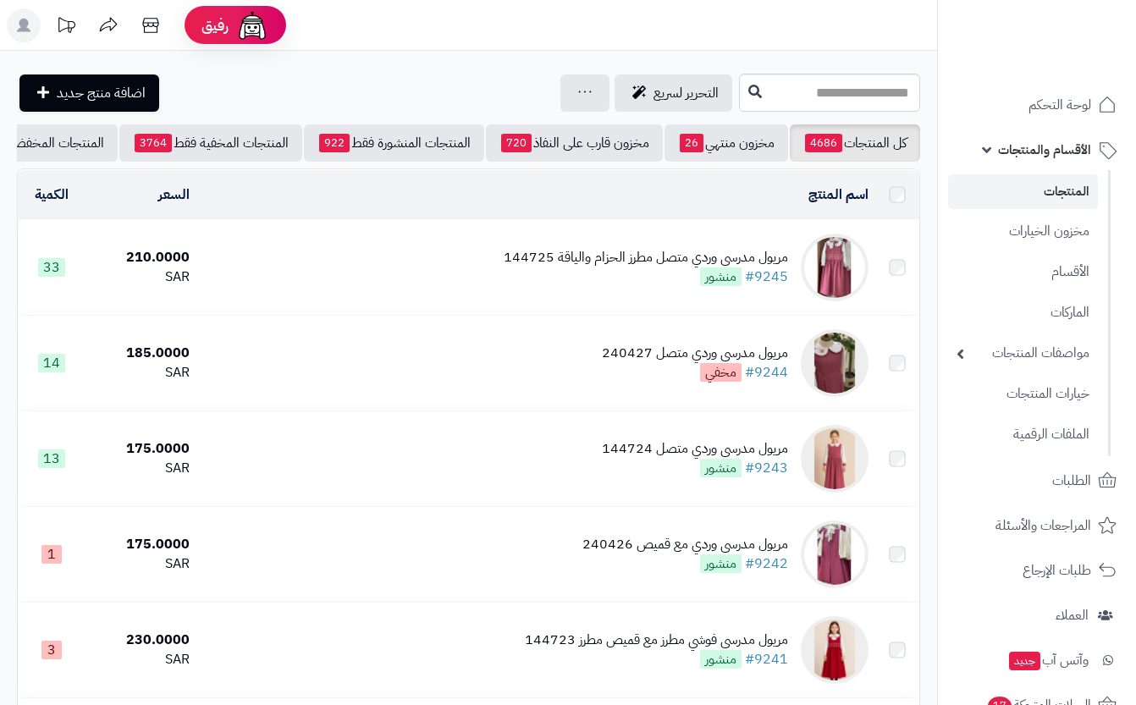  Describe the element at coordinates (52, 650) in the screenshot. I see `span: 3` at that location.